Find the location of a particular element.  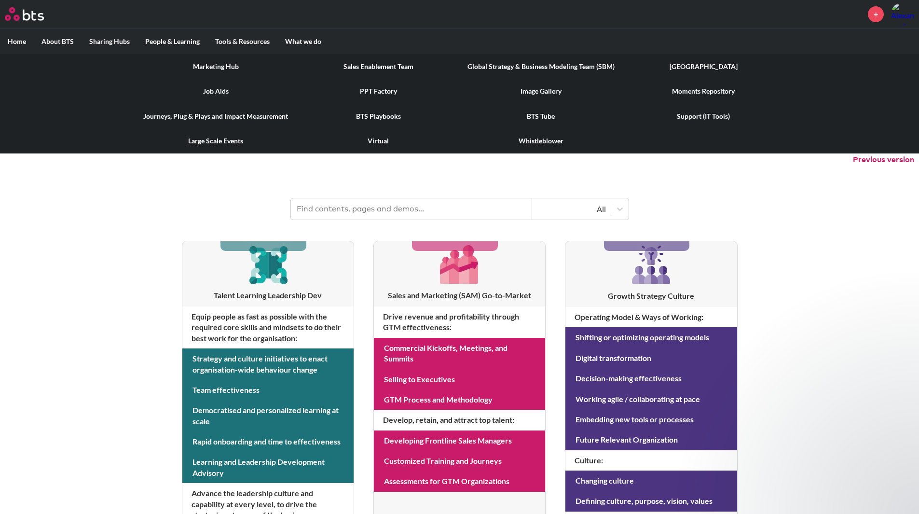

h4: Culture : is located at coordinates (651, 460).